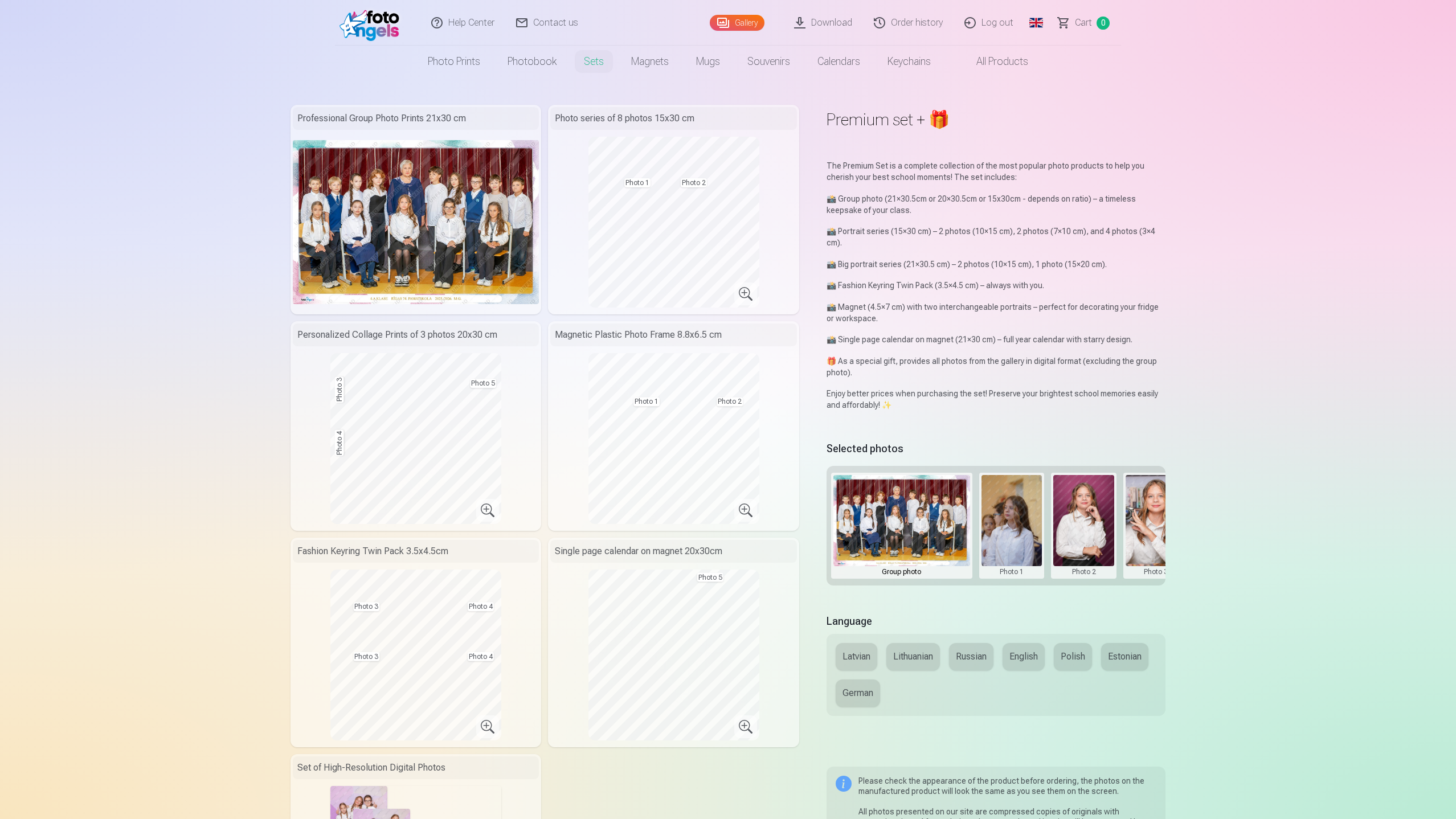  Describe the element at coordinates (673, 551) in the screenshot. I see `div: Single page calendar on magnet 20x30cm` at that location.